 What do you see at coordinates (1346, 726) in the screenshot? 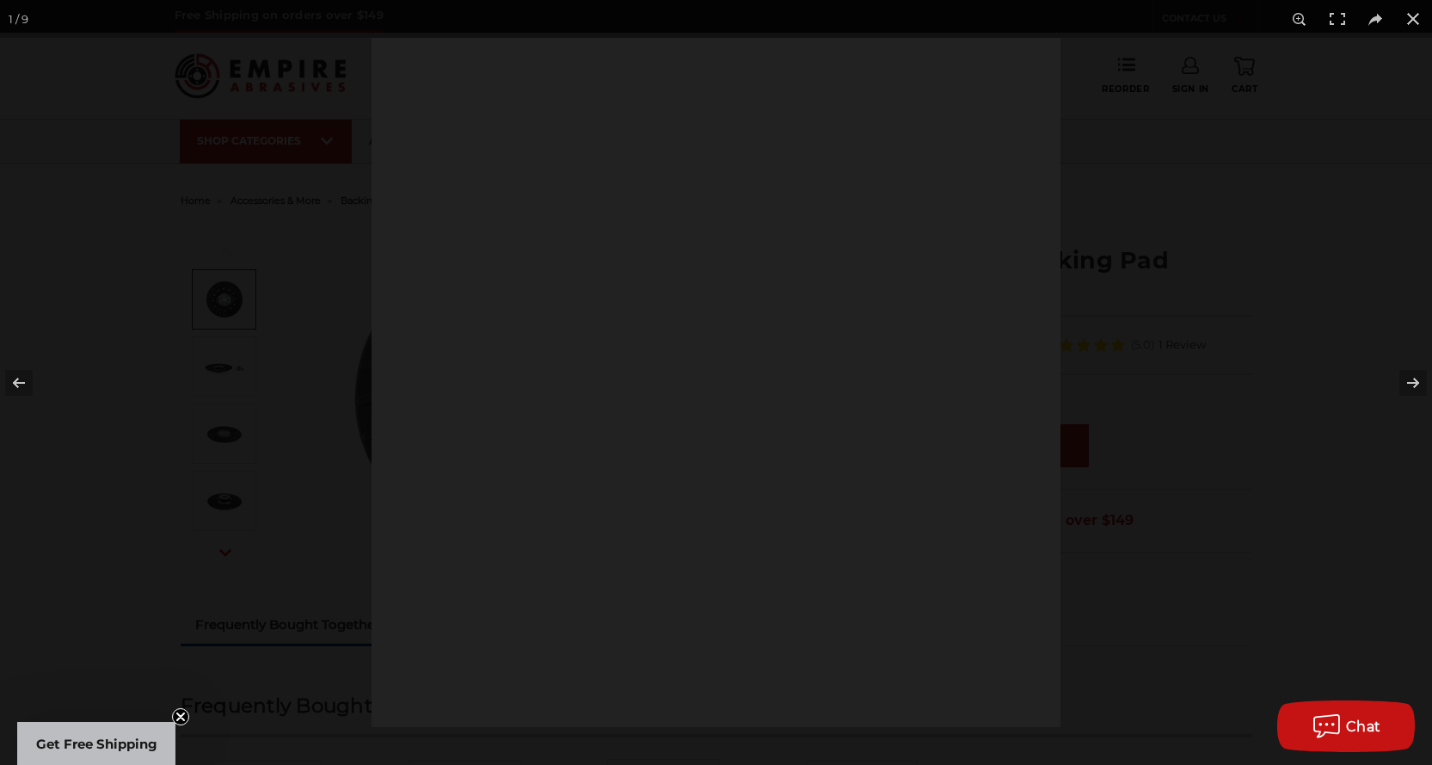
I see `button: Chat` at bounding box center [1346, 726].